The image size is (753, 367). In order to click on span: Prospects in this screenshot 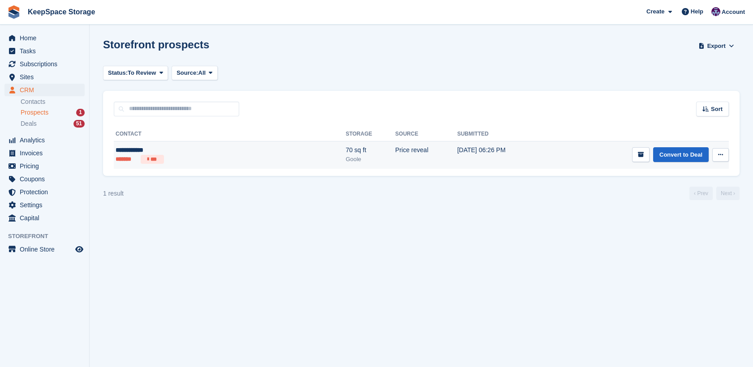, I will do `click(35, 112)`.